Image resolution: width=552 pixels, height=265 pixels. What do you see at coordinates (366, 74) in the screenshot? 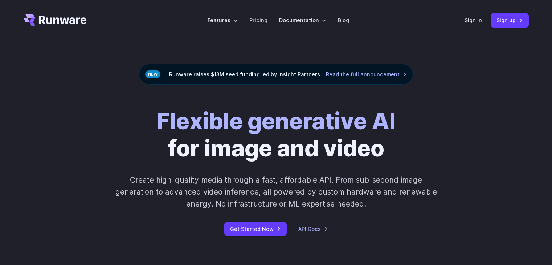
I see `a: Read the full announcement` at bounding box center [366, 74].